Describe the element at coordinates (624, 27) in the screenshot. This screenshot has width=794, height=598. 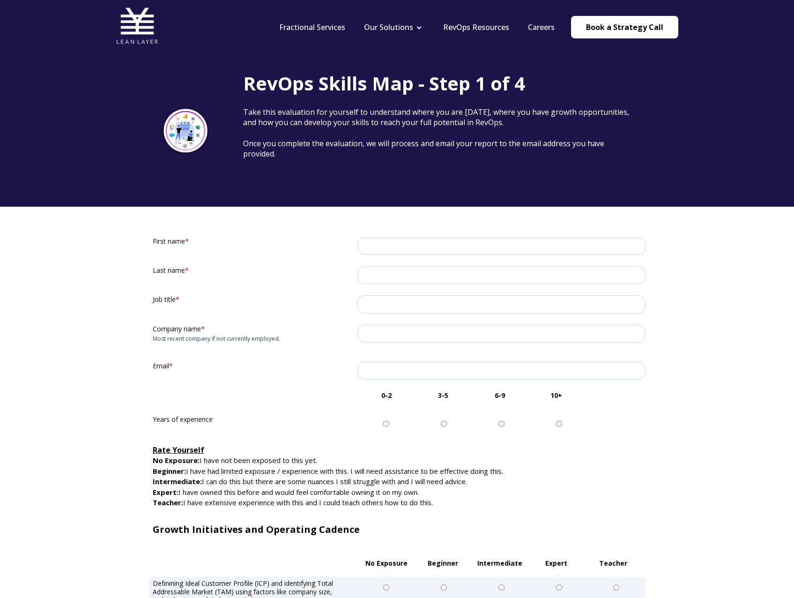
I see `a: Book a Strategy Call` at that location.